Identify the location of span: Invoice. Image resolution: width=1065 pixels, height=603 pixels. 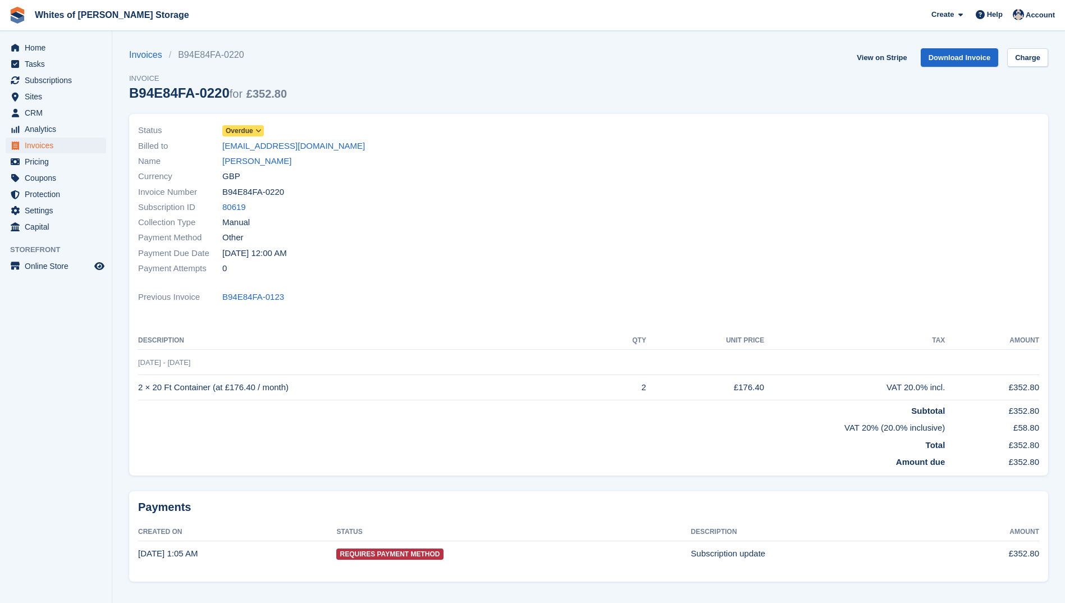
(208, 79).